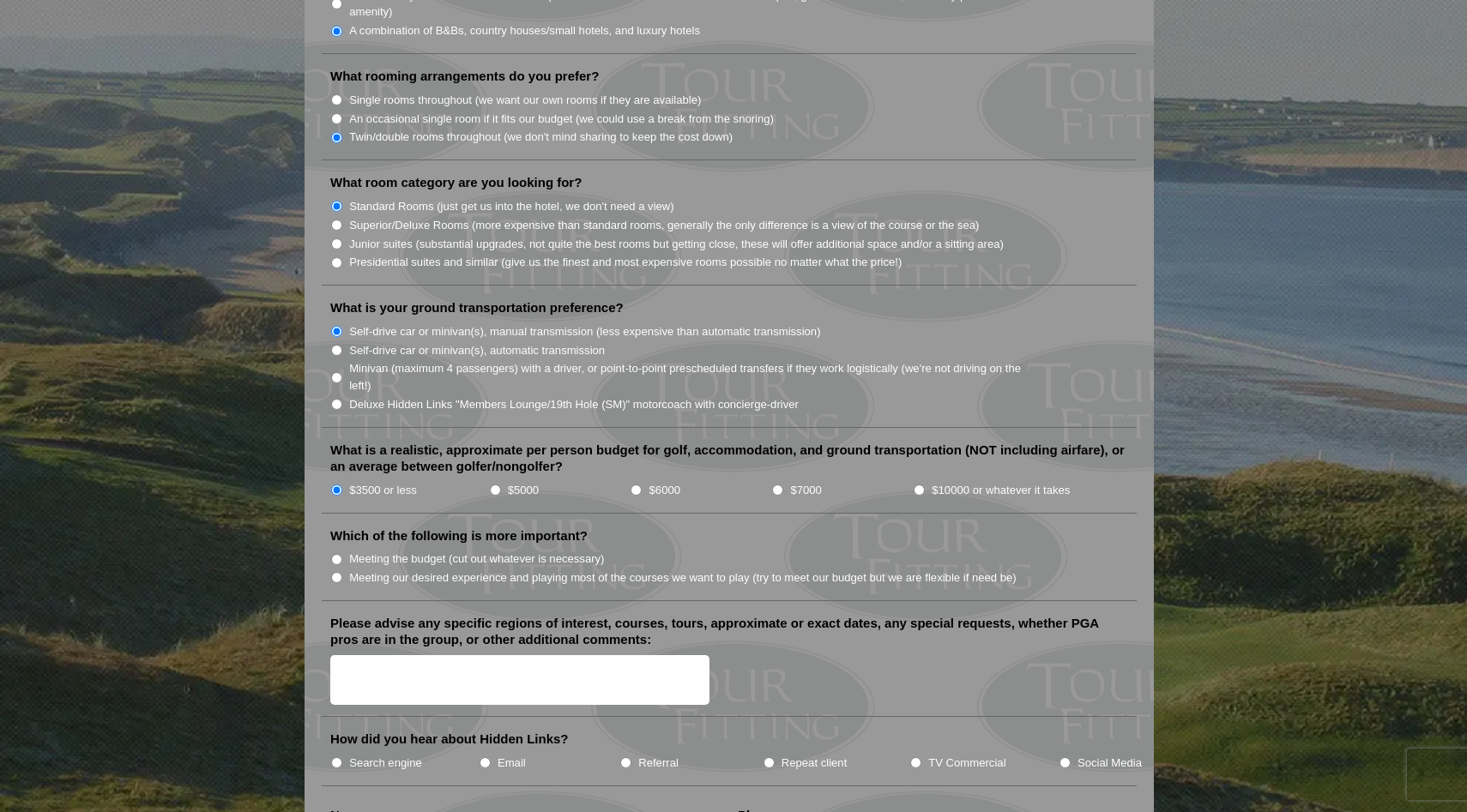  I want to click on label: Single rooms throughout (we want our own rooms if they are available), so click(525, 100).